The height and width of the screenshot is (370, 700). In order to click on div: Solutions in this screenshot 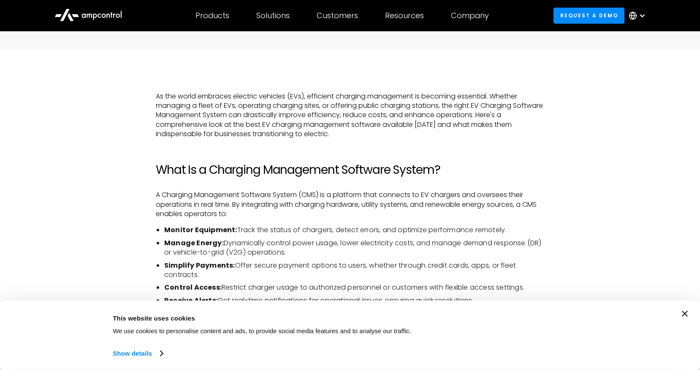, I will do `click(273, 16)`.